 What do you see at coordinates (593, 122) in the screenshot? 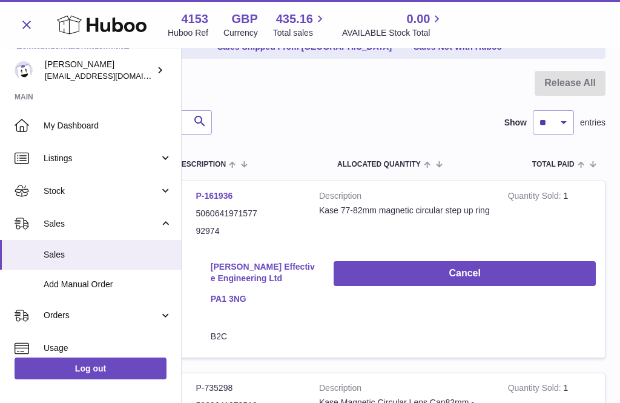
I see `span: entries` at bounding box center [593, 122].